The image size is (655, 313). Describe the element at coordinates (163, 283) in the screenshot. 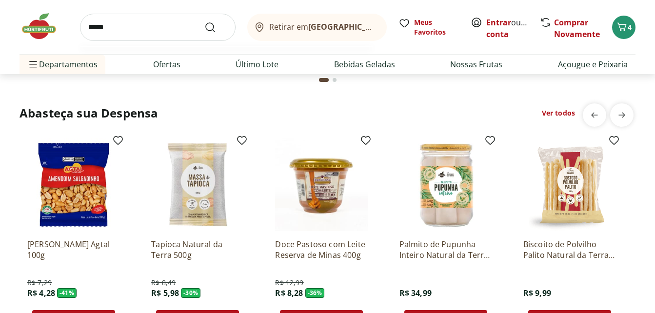

I see `span: R$ 8,49` at that location.